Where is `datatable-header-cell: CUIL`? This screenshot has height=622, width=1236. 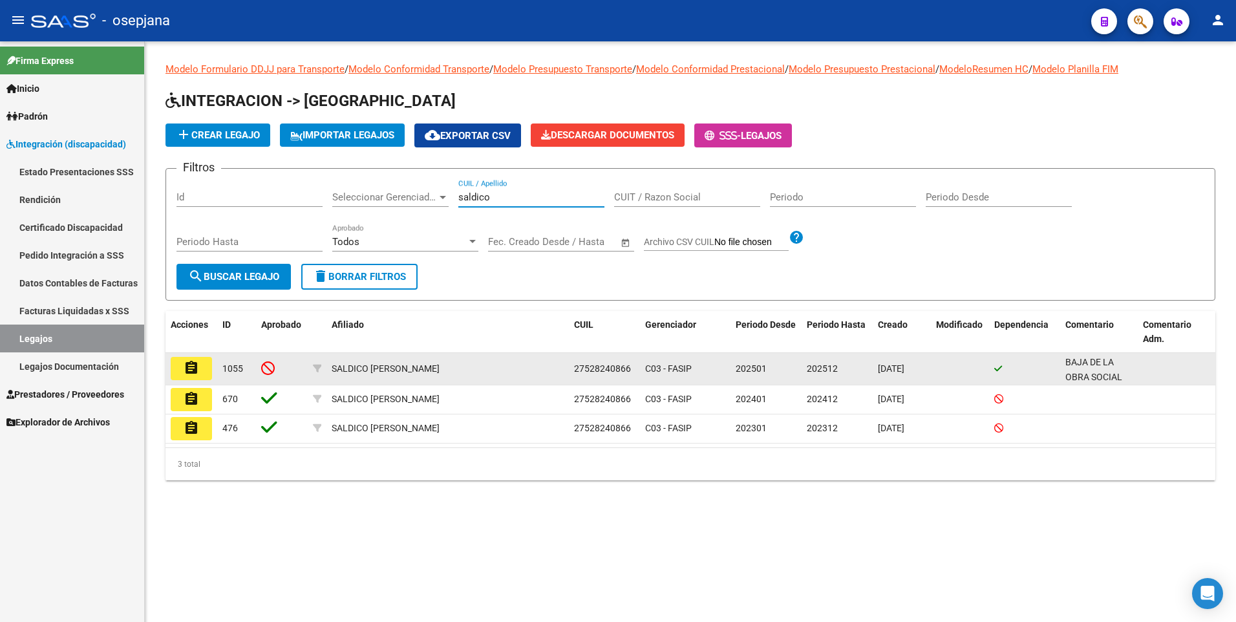 datatable-header-cell: CUIL is located at coordinates (605, 332).